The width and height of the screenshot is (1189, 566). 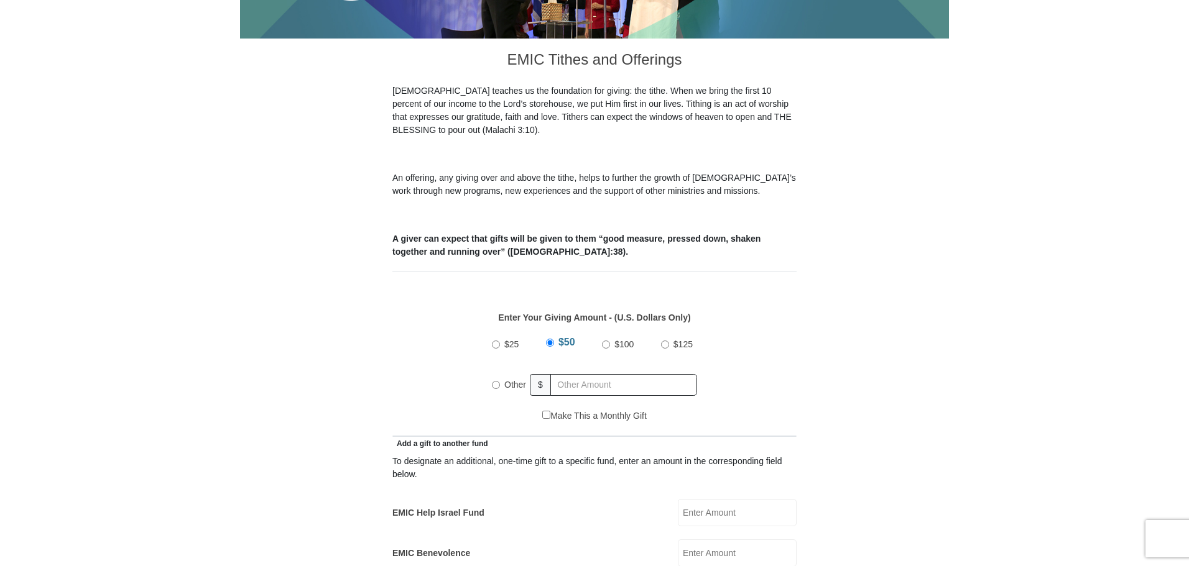 I want to click on strong: Enter Your Giving Amount - (U.S. Dollars Only), so click(x=594, y=318).